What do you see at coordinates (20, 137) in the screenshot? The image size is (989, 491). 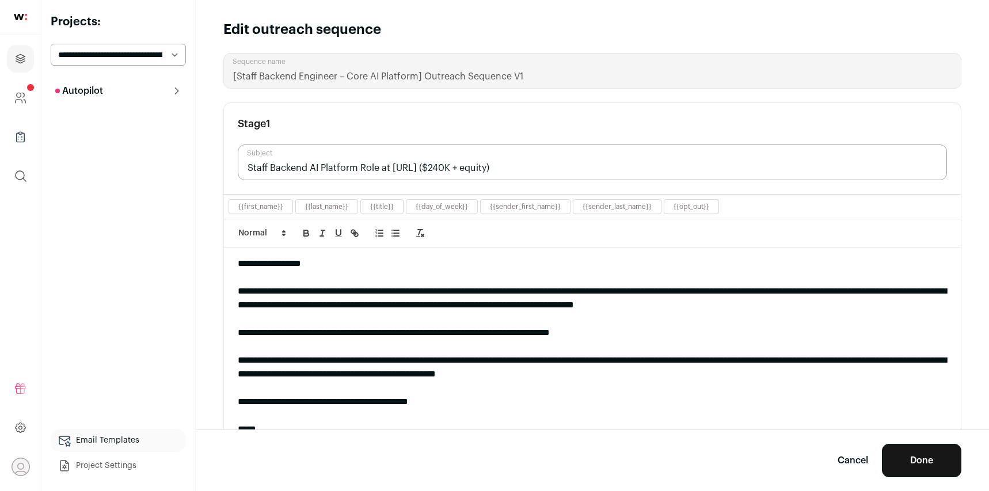 I see `a: Company Lists` at bounding box center [20, 137].